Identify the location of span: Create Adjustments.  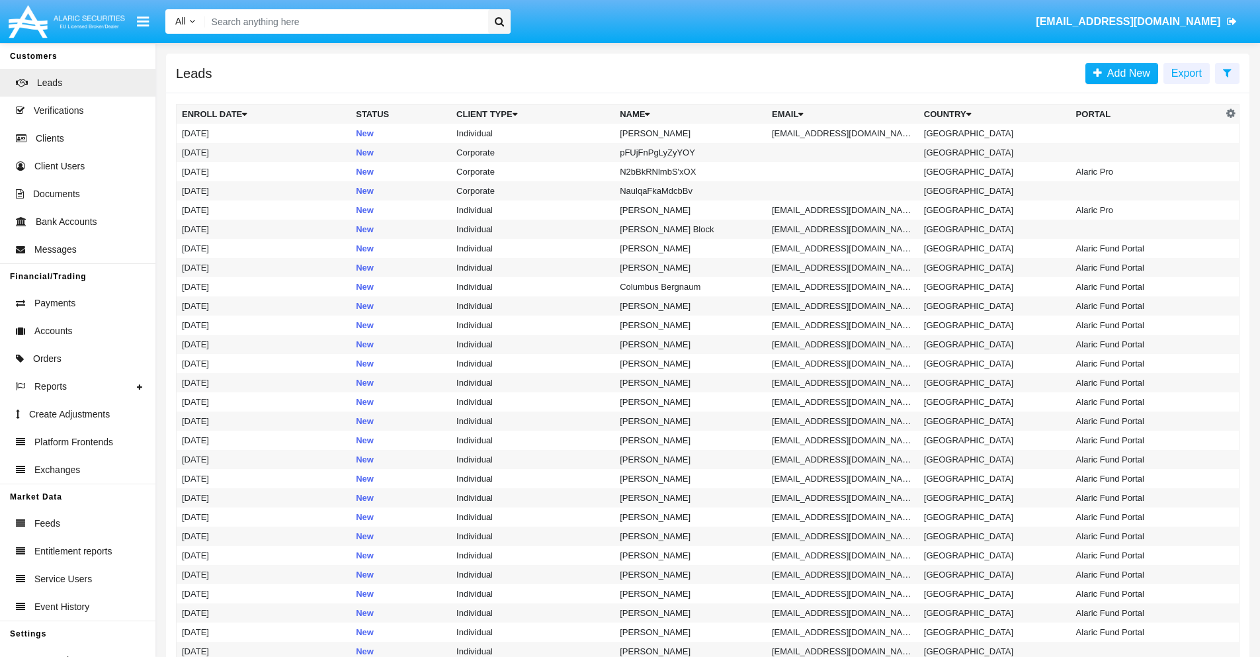
(69, 414).